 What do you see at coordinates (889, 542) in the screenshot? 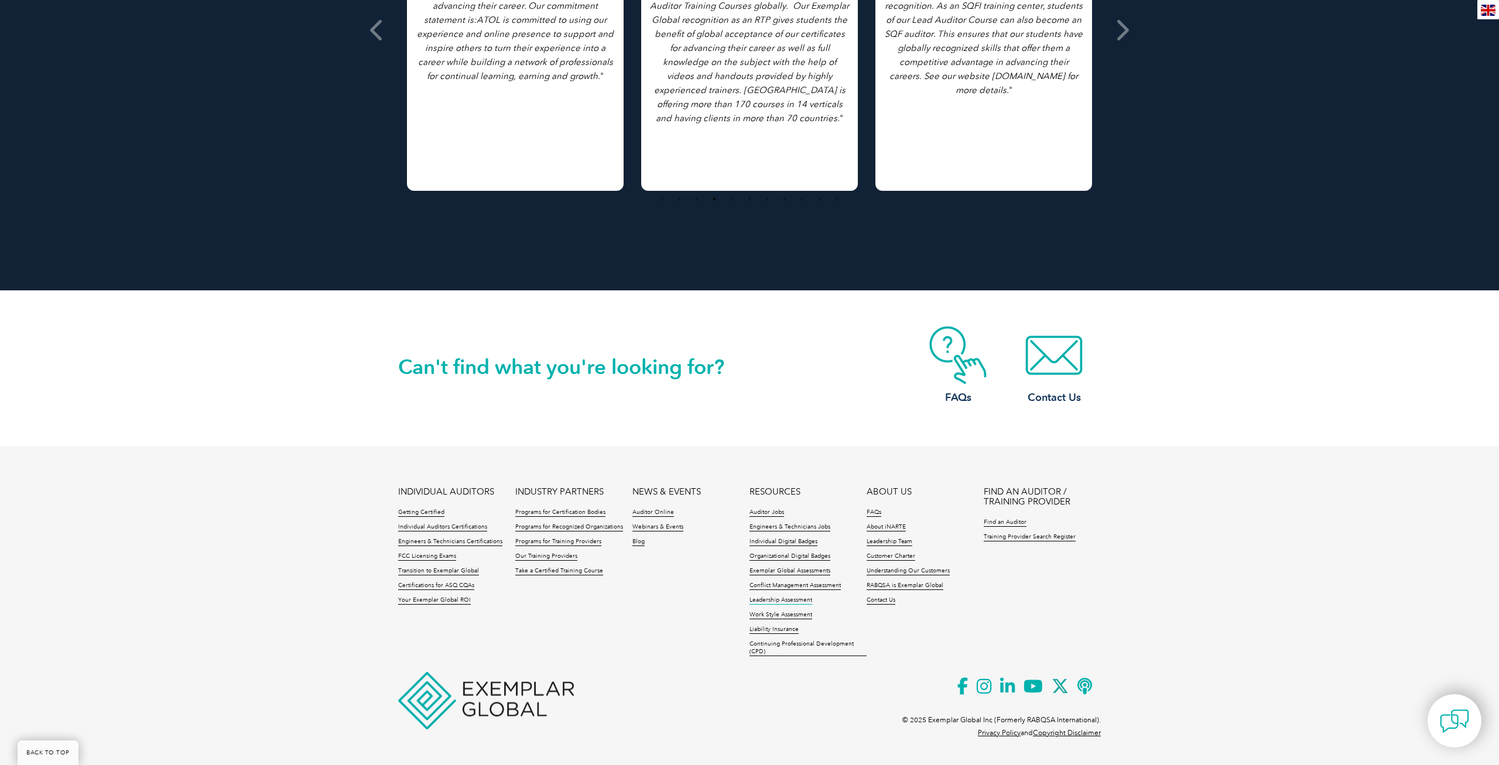
I see `a: Leadership Team` at bounding box center [889, 542].